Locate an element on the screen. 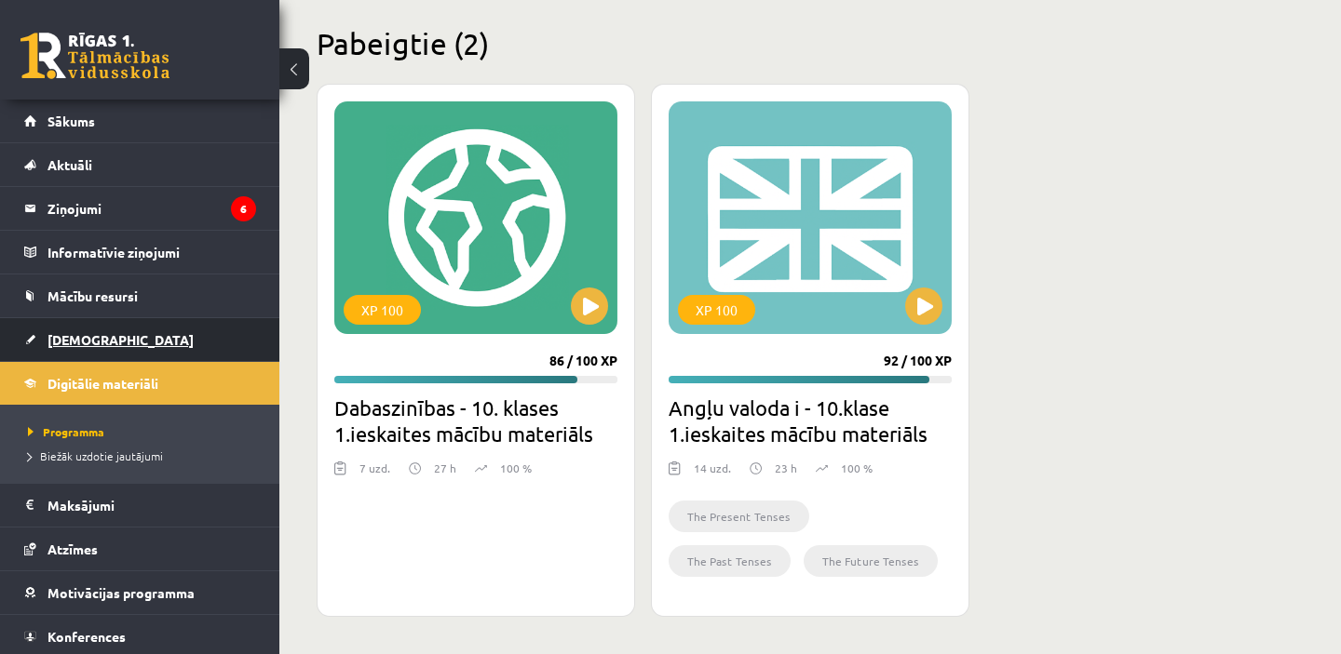 Image resolution: width=1341 pixels, height=654 pixels. a: Biežāk uzdotie jautājumi is located at coordinates (144, 456).